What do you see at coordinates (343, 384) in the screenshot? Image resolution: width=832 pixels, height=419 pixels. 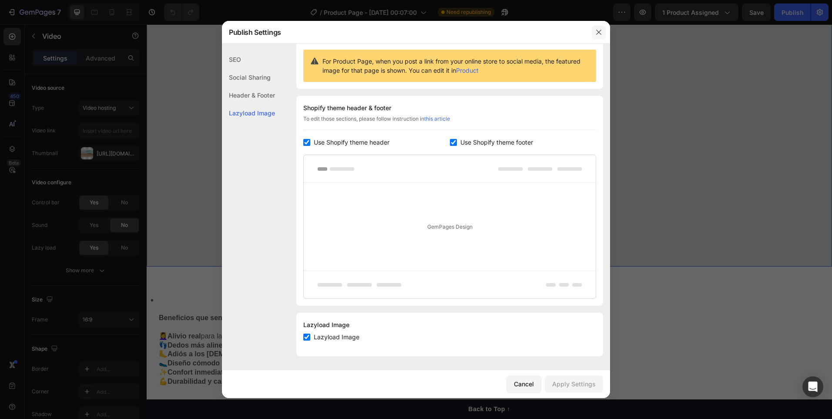 I see `div: Back to Top ↑` at bounding box center [343, 384].